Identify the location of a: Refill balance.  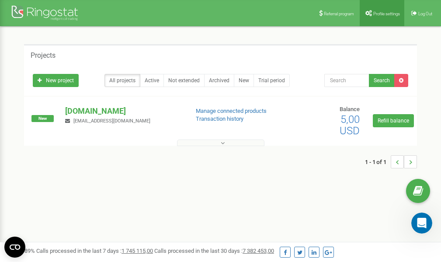
(393, 121).